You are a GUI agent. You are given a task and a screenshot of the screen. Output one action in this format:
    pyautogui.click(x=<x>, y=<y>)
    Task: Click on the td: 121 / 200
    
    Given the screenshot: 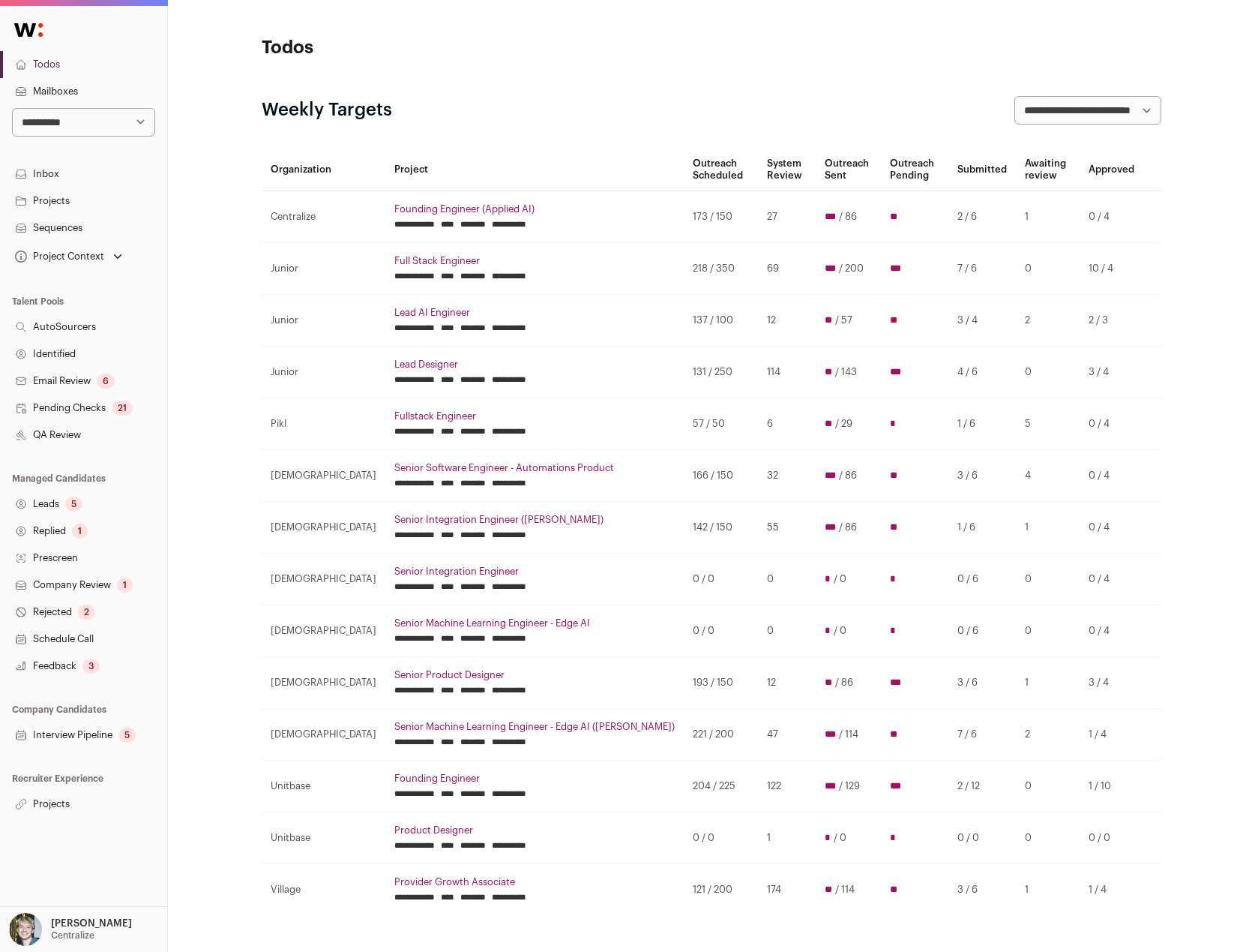 What is the action you would take?
    pyautogui.click(x=721, y=889)
    